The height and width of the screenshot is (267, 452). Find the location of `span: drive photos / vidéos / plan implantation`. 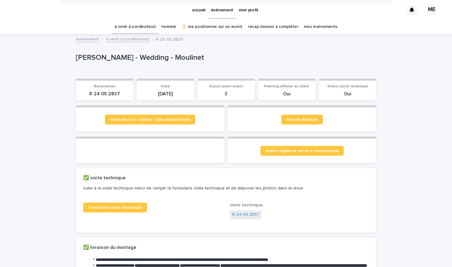

span: drive photos / vidéos / plan implantation is located at coordinates (150, 120).